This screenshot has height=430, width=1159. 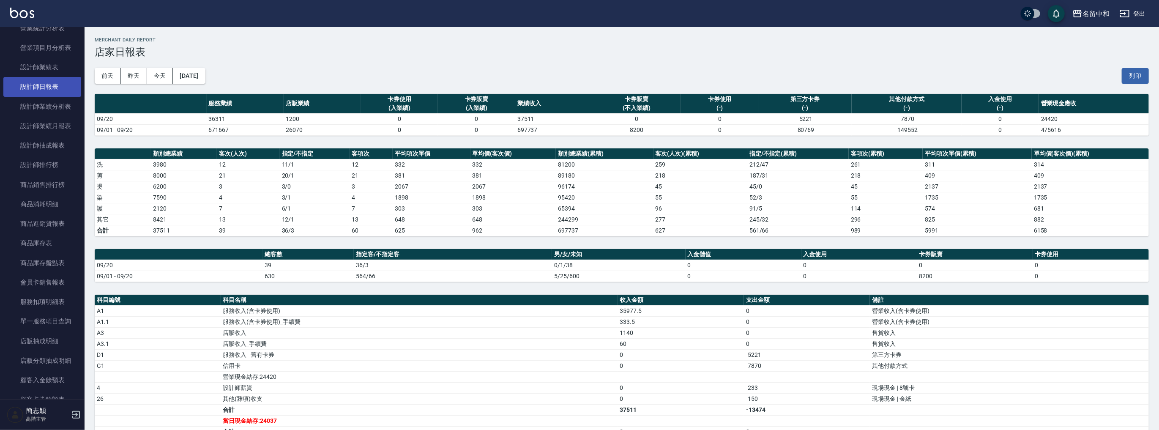 What do you see at coordinates (315, 219) in the screenshot?
I see `td: 12 / 1` at bounding box center [315, 219].